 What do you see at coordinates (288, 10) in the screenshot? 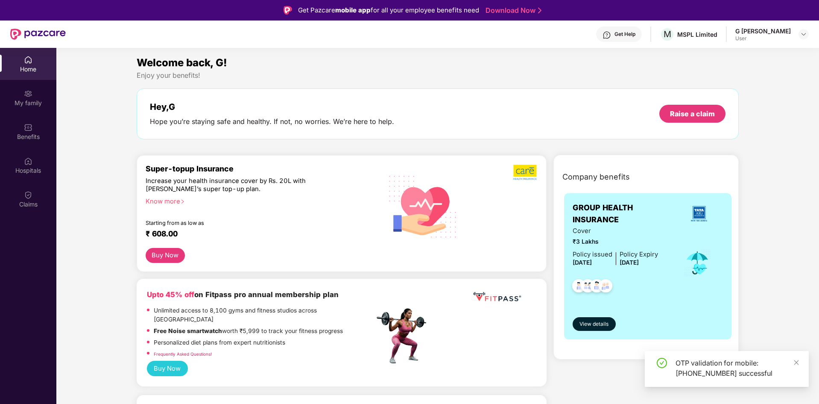
I see `img: Logo` at bounding box center [288, 10].